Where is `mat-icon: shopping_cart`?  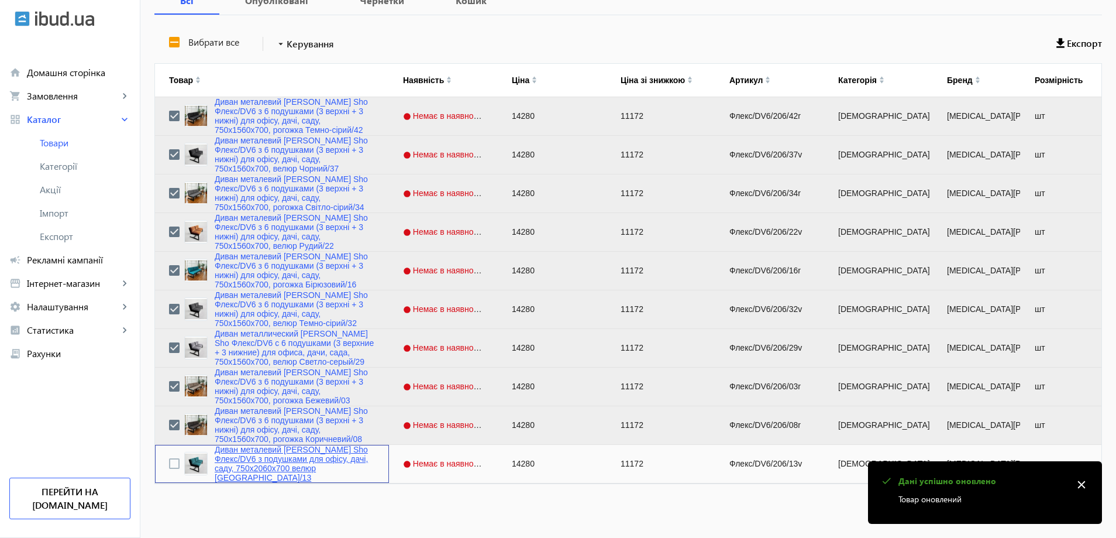
mat-icon: shopping_cart is located at coordinates (15, 96).